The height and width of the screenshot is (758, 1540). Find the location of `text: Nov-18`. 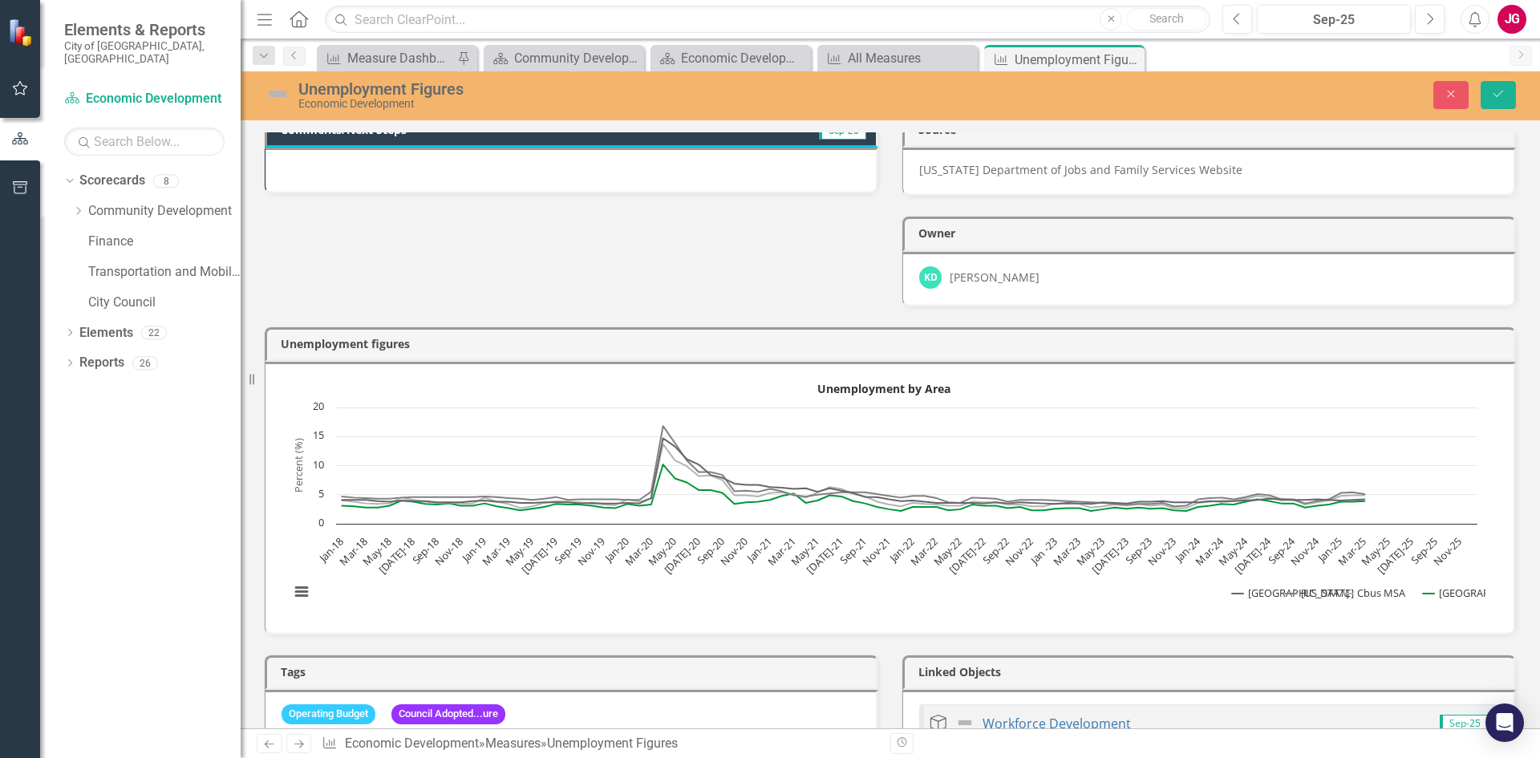

text: Nov-18 is located at coordinates (448, 551).